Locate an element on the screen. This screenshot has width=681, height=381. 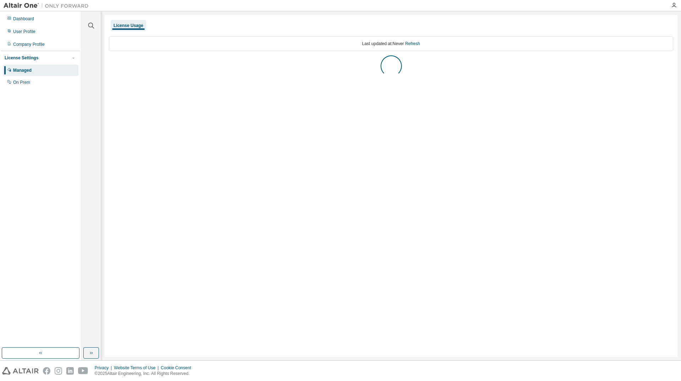
img: linkedin.svg is located at coordinates (70, 370).